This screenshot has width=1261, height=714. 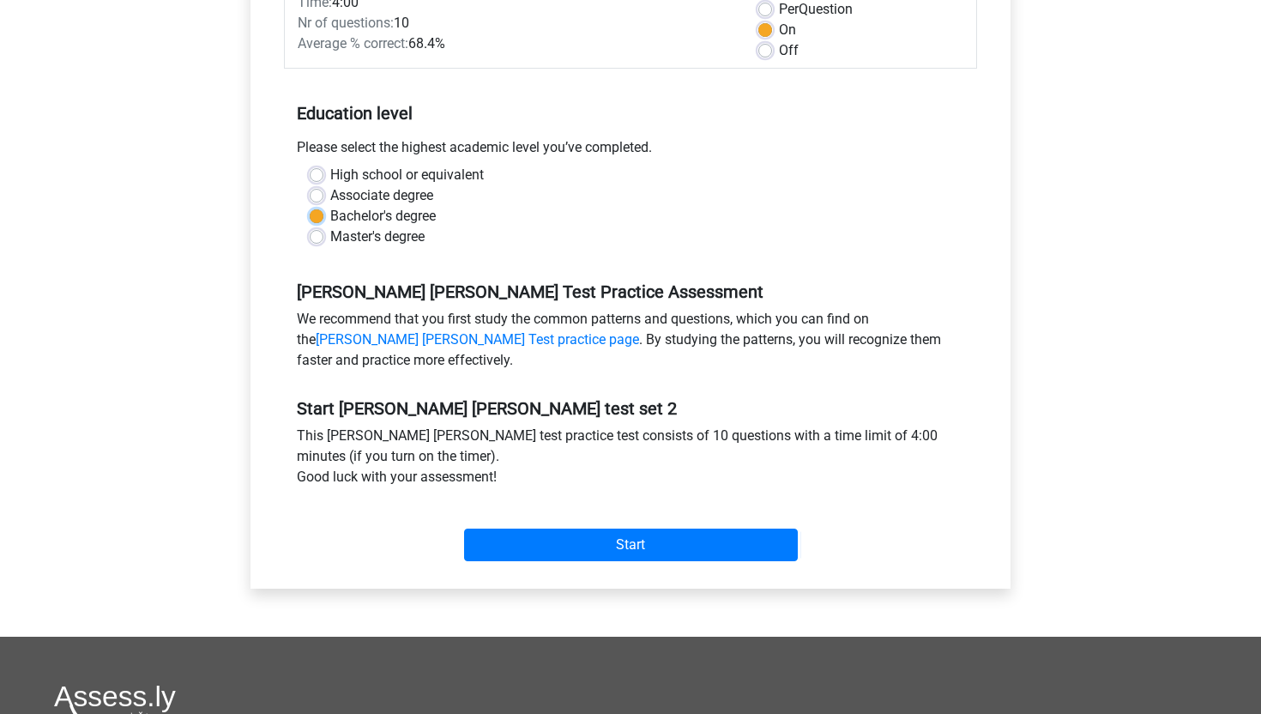 I want to click on span: Nr of questions:, so click(x=346, y=22).